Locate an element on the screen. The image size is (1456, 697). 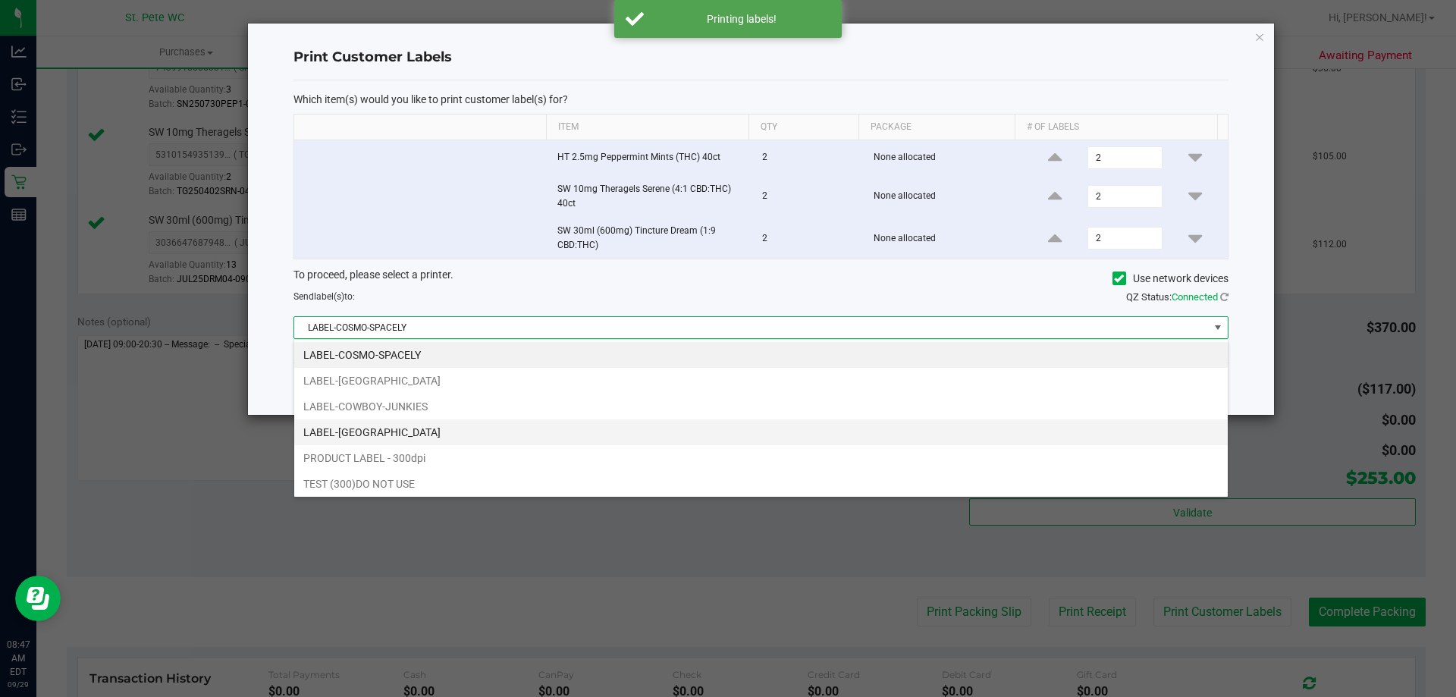
li: LABEL-COSMO-SPACELY is located at coordinates (761, 355).